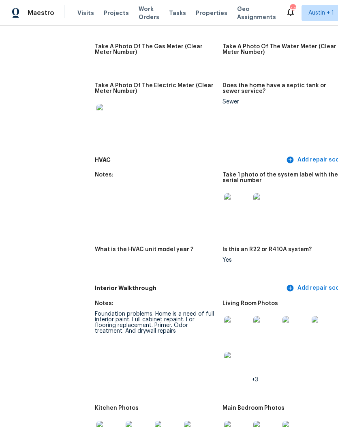 This screenshot has width=338, height=441. Describe the element at coordinates (250, 303) in the screenshot. I see `h5: Living Room Photos` at that location.